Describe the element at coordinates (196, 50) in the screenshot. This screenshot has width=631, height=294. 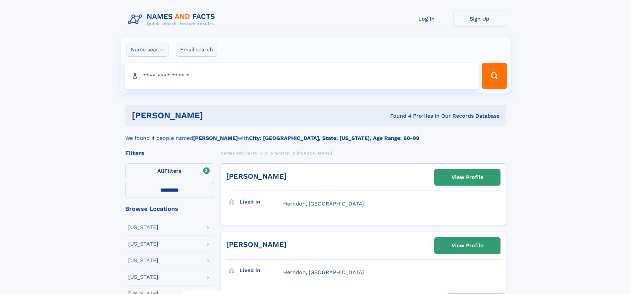
I see `label: Email search` at that location.